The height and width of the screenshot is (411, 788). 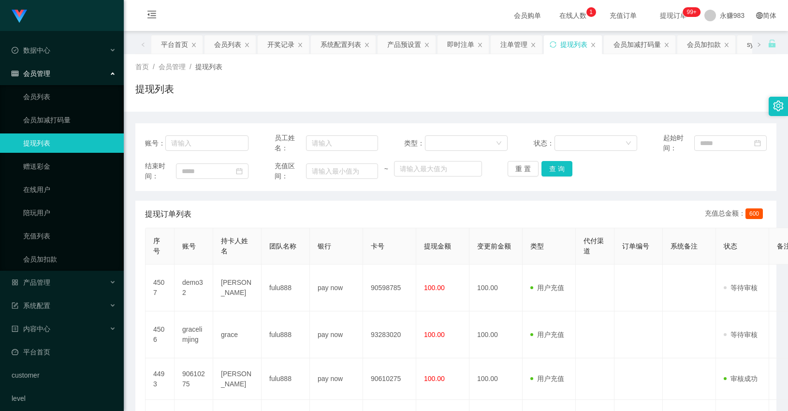 What do you see at coordinates (152, 16) in the screenshot?
I see `i: 图标: menu-fold` at bounding box center [152, 16].